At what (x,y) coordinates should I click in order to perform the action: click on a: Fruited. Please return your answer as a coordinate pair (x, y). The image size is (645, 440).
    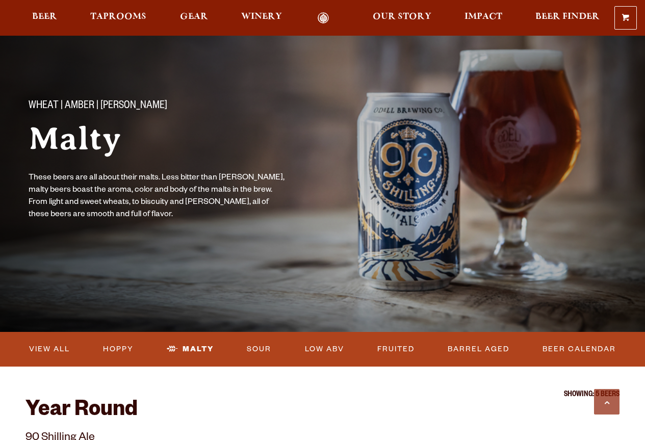
    Looking at the image, I should click on (396, 349).